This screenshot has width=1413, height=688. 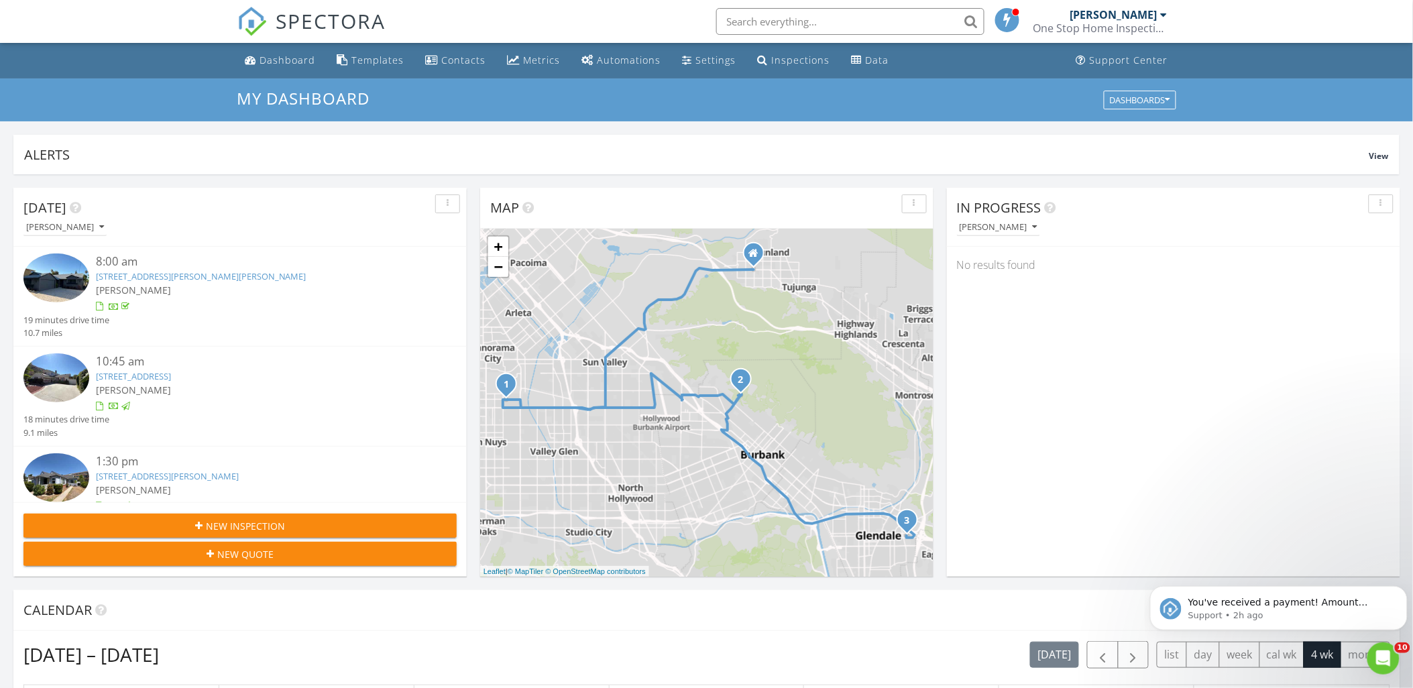 What do you see at coordinates (66, 333) in the screenshot?
I see `div: 10.7 miles` at bounding box center [66, 333].